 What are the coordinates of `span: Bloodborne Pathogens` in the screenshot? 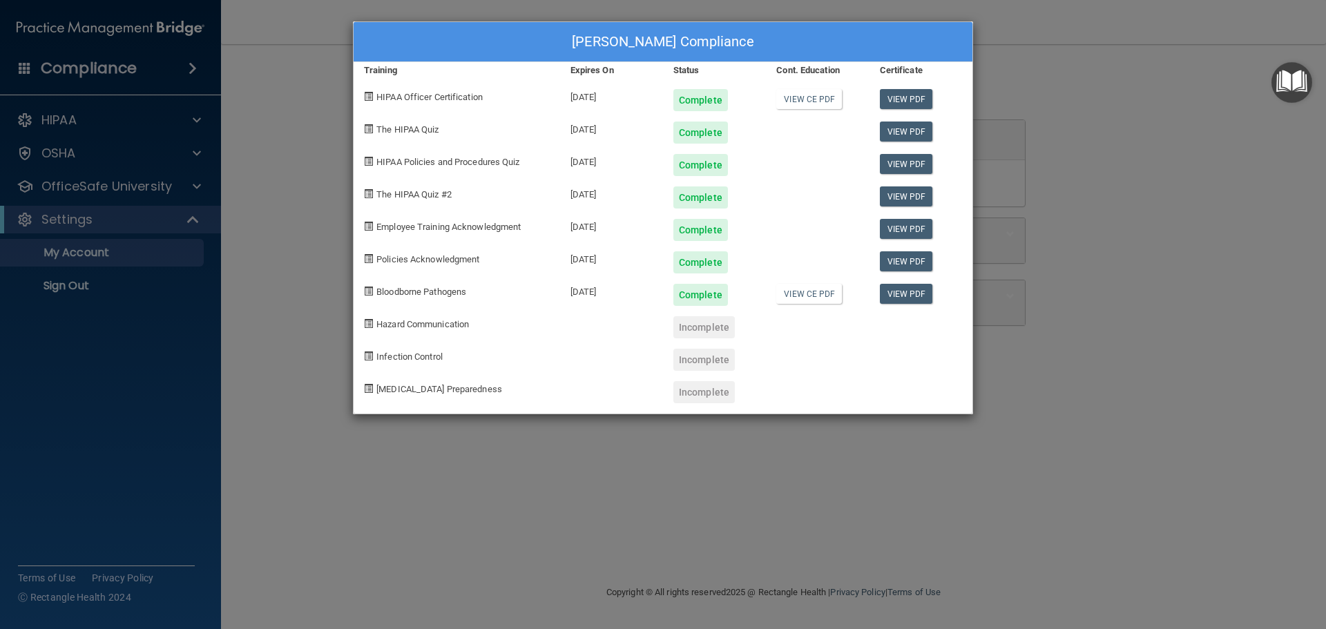 It's located at (421, 291).